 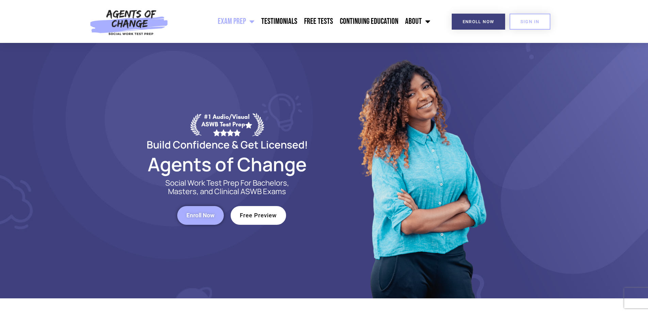 I want to click on span: Free Preview, so click(x=258, y=215).